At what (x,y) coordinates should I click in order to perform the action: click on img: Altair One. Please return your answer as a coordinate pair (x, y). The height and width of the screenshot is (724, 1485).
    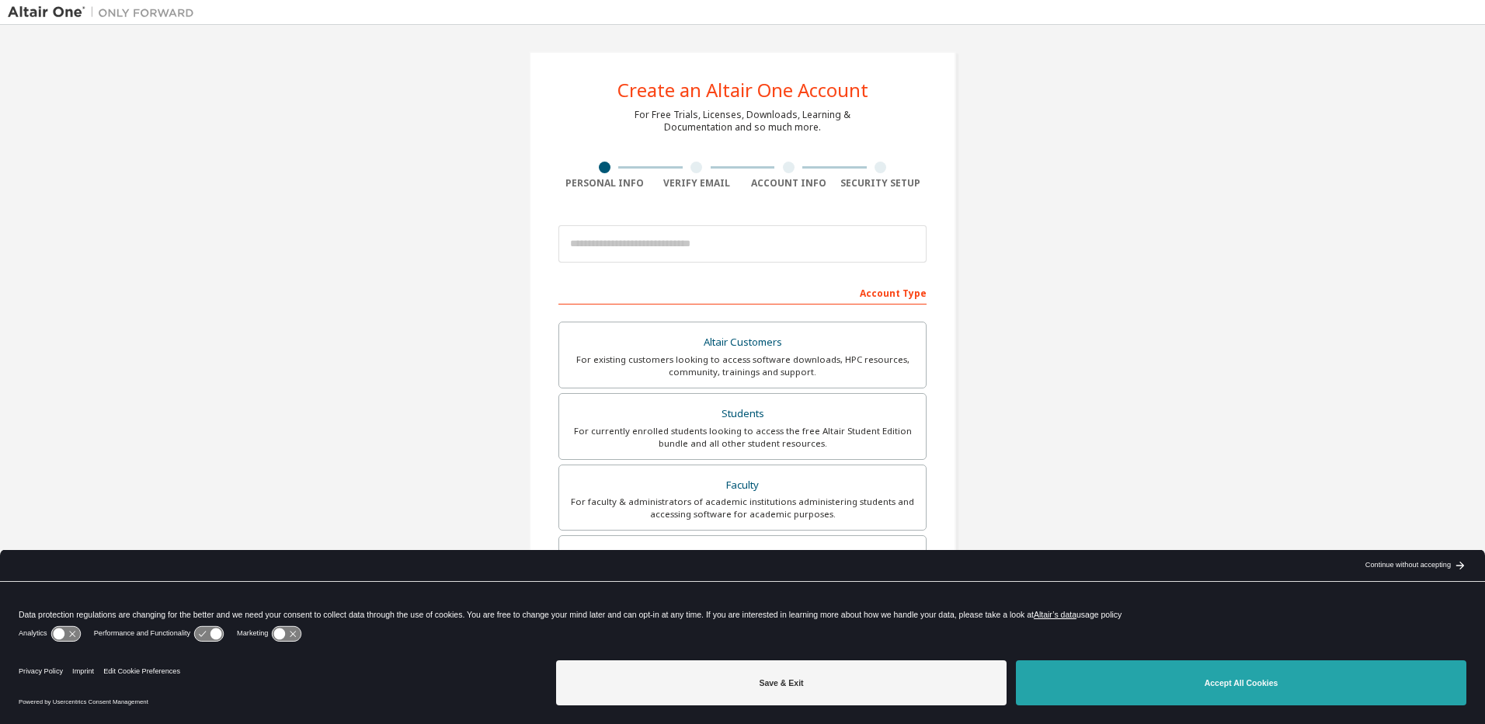
    Looking at the image, I should click on (105, 12).